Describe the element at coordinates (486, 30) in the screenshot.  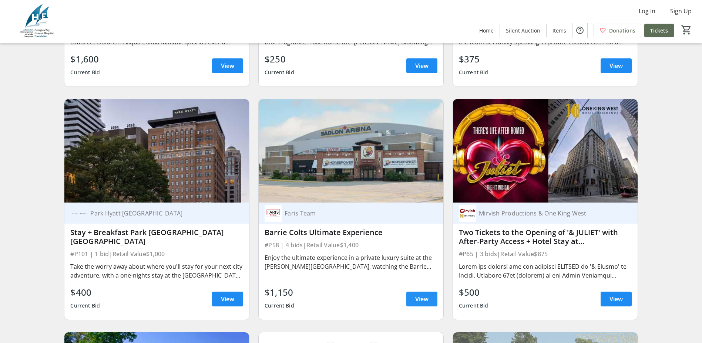
I see `span: Home` at that location.